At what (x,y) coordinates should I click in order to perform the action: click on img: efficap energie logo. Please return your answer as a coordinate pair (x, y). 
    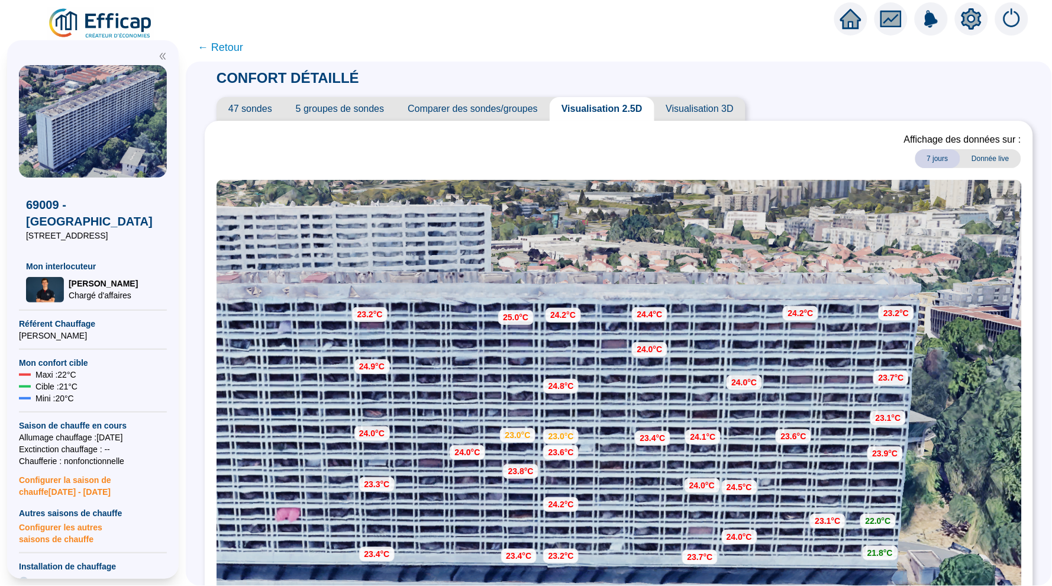
    Looking at the image, I should click on (101, 24).